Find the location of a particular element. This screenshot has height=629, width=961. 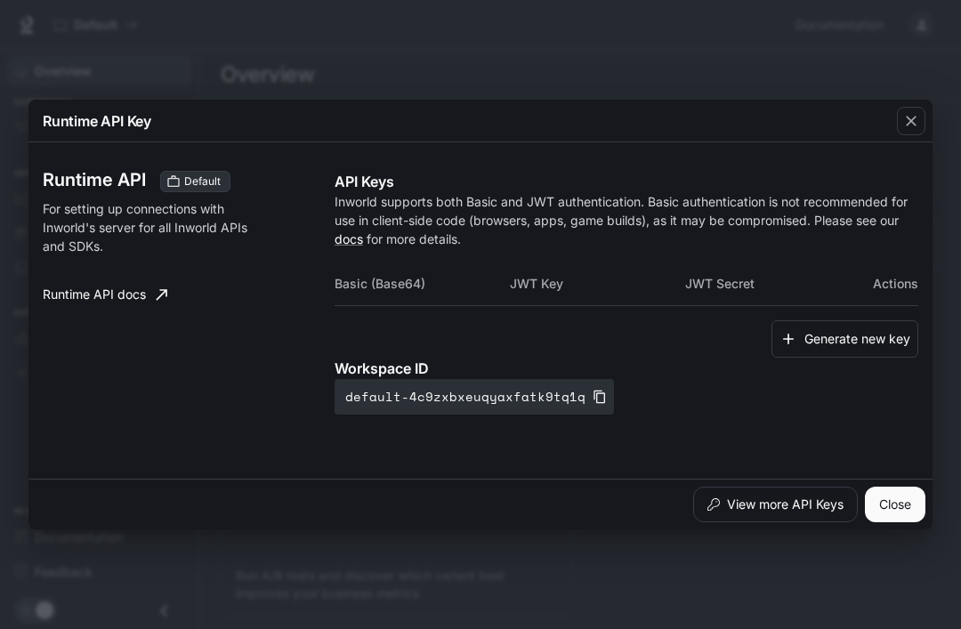

button: Close is located at coordinates (895, 504).